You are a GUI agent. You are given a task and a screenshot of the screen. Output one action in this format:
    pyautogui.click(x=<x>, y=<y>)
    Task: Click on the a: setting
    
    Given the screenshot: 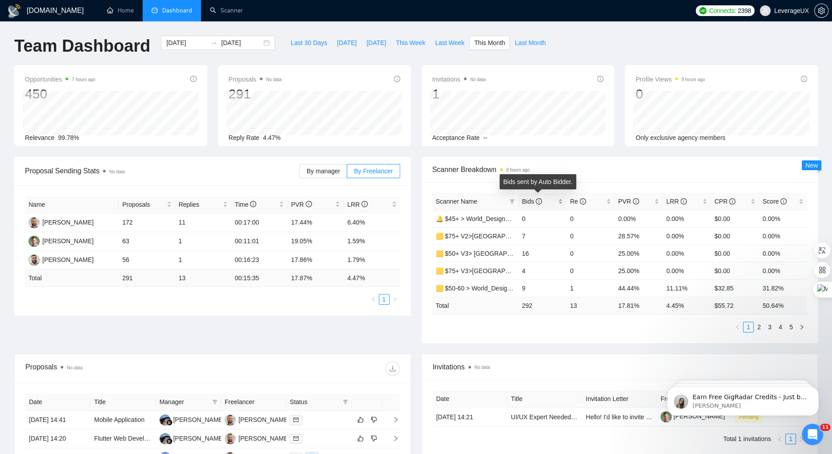 What is the action you would take?
    pyautogui.click(x=822, y=11)
    